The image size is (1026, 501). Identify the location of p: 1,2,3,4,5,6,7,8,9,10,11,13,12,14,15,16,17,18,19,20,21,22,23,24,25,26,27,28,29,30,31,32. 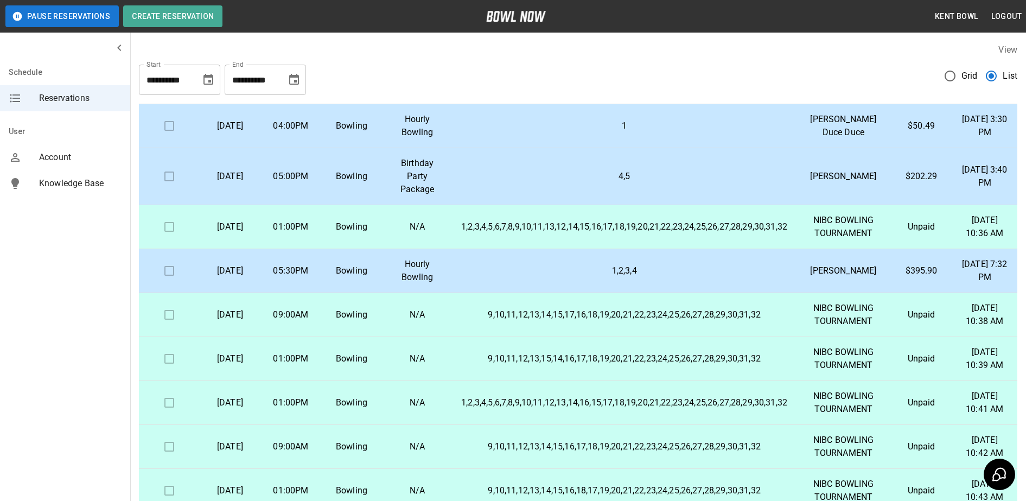
(624, 227).